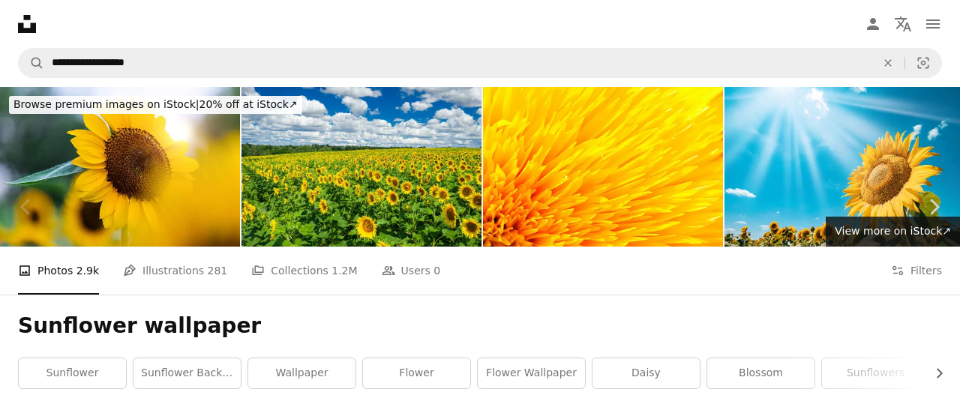  What do you see at coordinates (873, 24) in the screenshot?
I see `a: Log in / Sign up` at bounding box center [873, 24].